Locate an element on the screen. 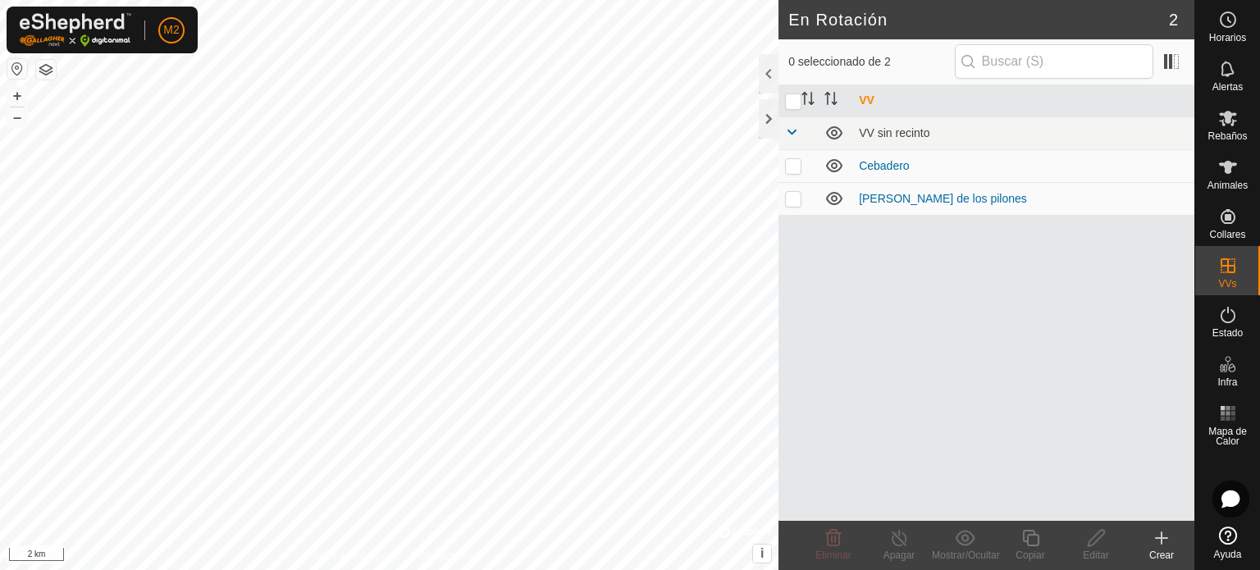 The image size is (1260, 570). div: Apagar is located at coordinates (899, 555).